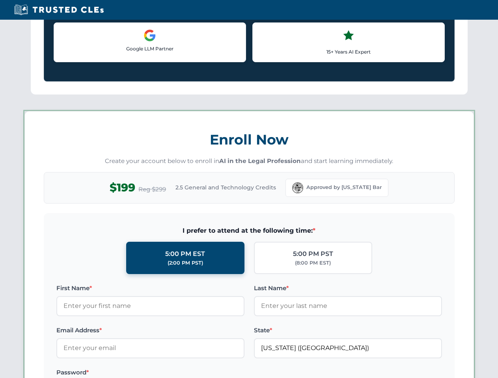  I want to click on span: 2.5 General and Technology Credits, so click(226, 188).